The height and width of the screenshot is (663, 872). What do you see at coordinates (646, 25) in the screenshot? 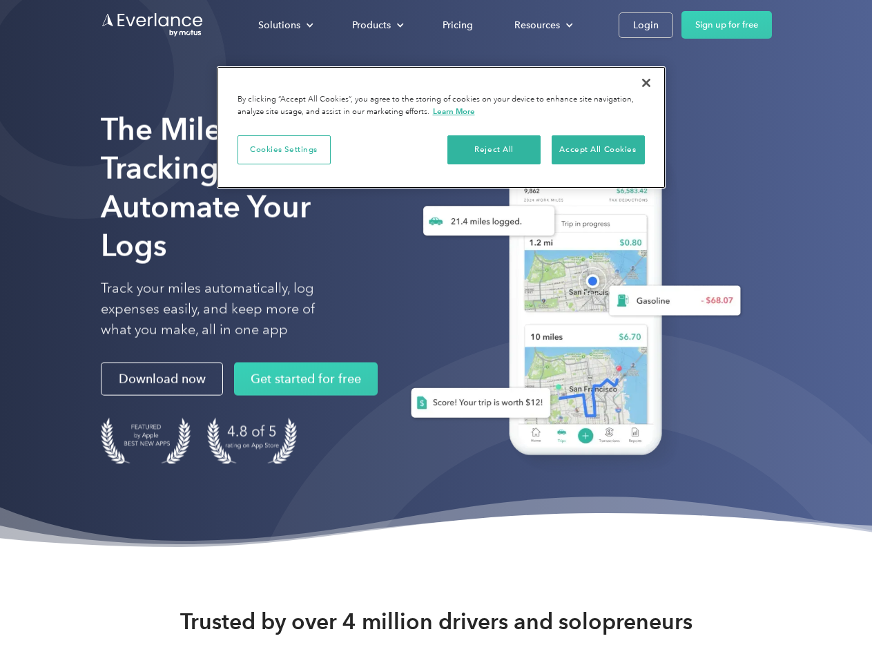
I see `a: Login` at bounding box center [646, 25].